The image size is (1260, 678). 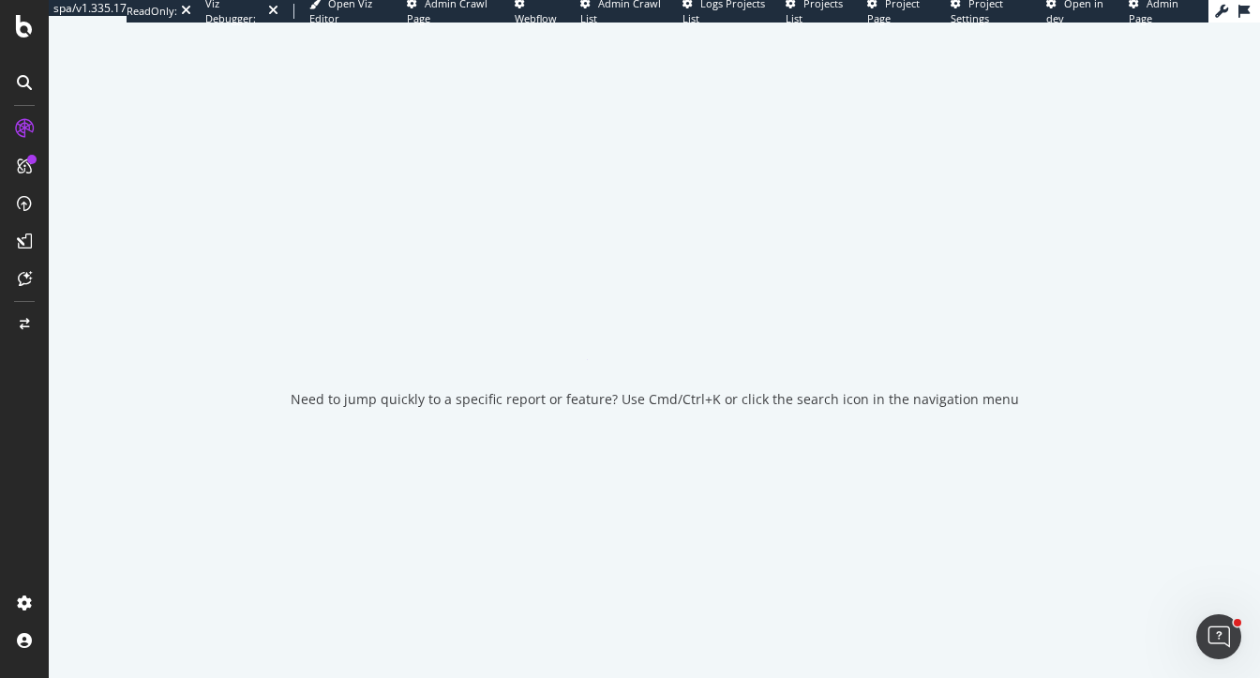 What do you see at coordinates (654, 399) in the screenshot?
I see `div: Need to jump quickly to a specific report or feature? Use Cmd/Ctrl+K or click the search icon in ...` at bounding box center [654, 399].